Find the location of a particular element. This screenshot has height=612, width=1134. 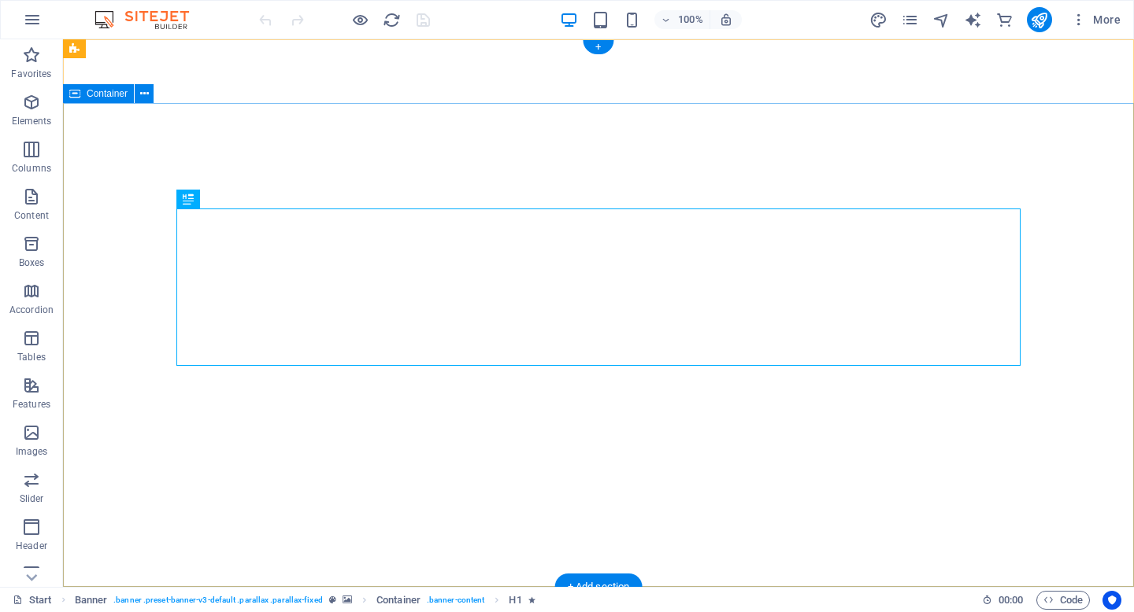

button: Click here to leave preview mode and continue editing is located at coordinates (360, 20).